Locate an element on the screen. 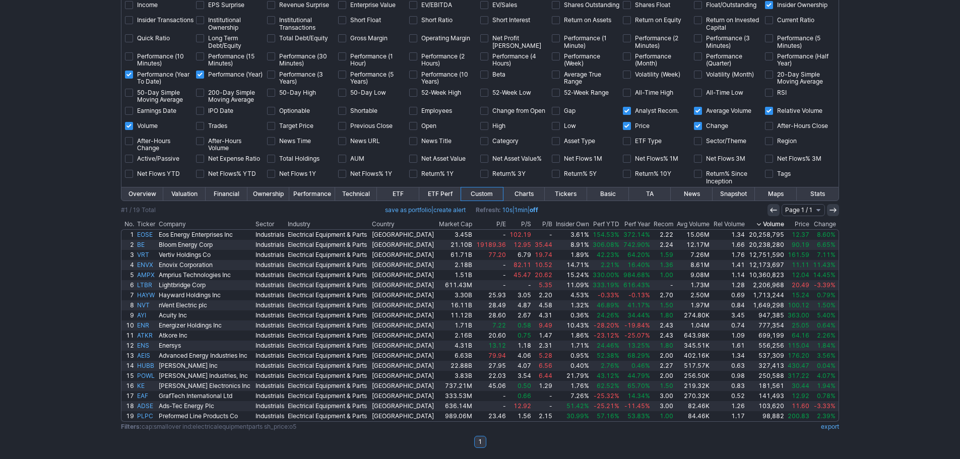 The image size is (960, 459). a: 14.45% is located at coordinates (824, 275).